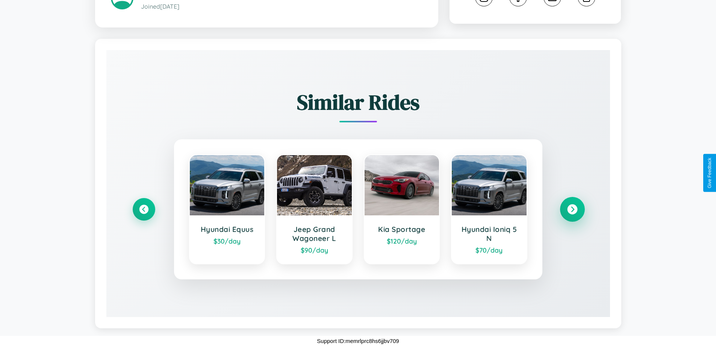 Image resolution: width=716 pixels, height=346 pixels. What do you see at coordinates (489, 209) in the screenshot?
I see `a: Hyundai Ioniq 5 N$70/day` at bounding box center [489, 209].